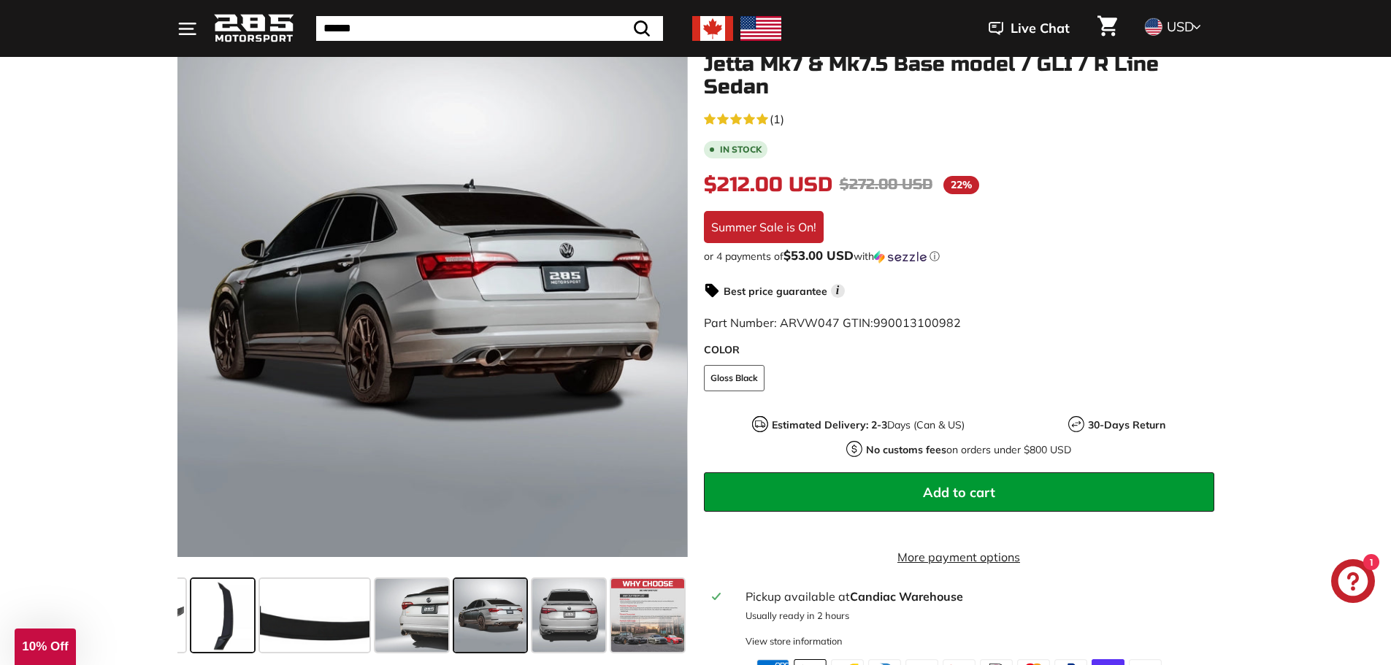 The width and height of the screenshot is (1391, 665). Describe the element at coordinates (793, 641) in the screenshot. I see `div: View store information` at that location.